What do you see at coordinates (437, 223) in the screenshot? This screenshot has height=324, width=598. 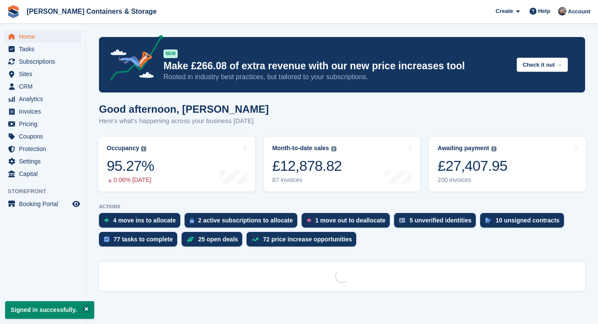 I see `a: 5 unverified identities` at bounding box center [437, 223].